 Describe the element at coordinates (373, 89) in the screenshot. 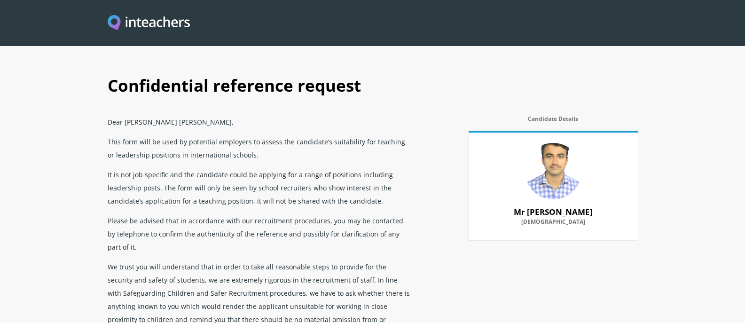

I see `h1: Confidential reference request` at that location.